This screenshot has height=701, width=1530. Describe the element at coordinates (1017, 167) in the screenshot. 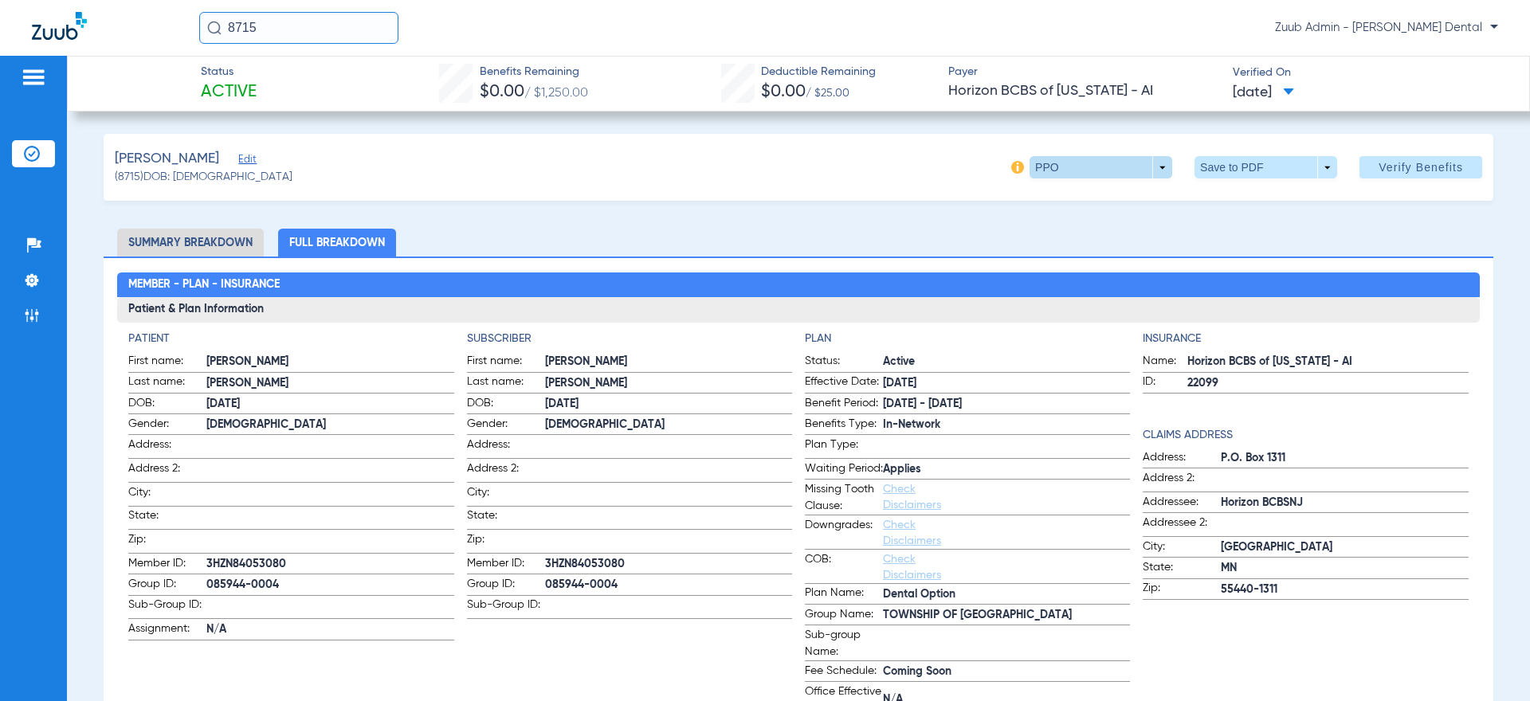

I see `img: info-icon` at that location.